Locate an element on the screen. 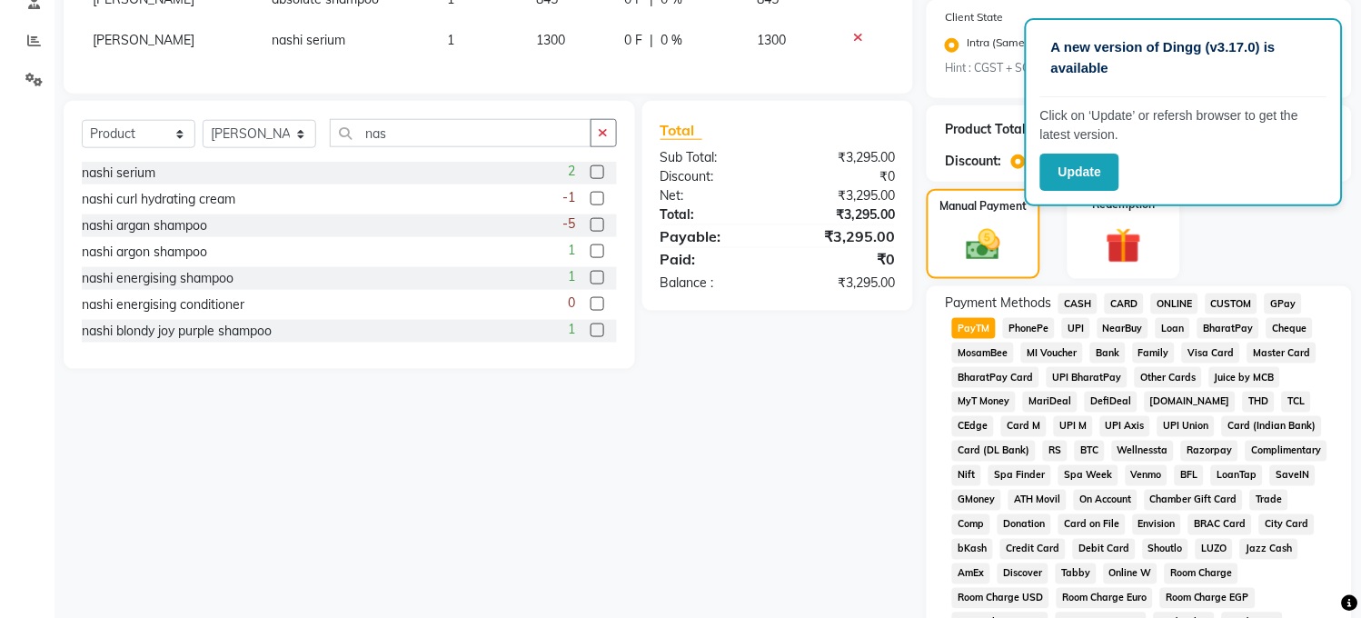 This screenshot has width=1361, height=618. span: Card (Indian Bank) is located at coordinates (1272, 426).